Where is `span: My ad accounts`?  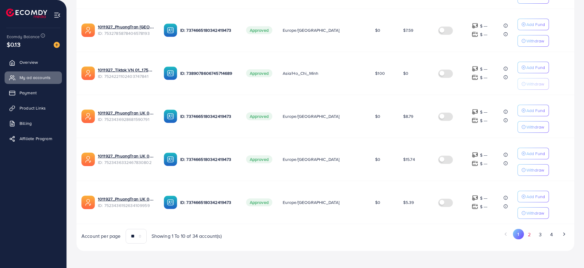 span: My ad accounts is located at coordinates (35, 77).